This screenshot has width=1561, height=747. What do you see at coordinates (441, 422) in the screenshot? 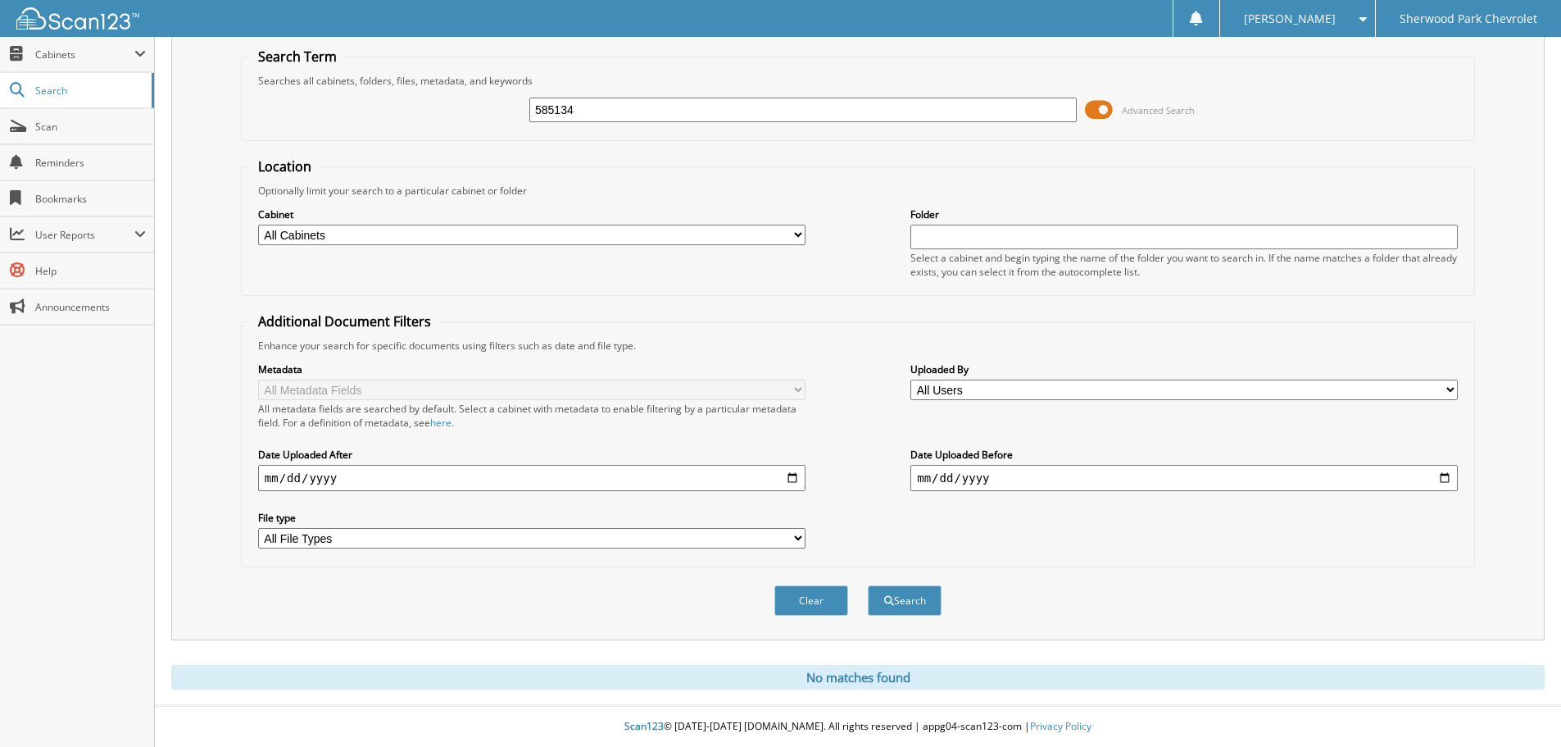
I see `a: here` at bounding box center [441, 422].